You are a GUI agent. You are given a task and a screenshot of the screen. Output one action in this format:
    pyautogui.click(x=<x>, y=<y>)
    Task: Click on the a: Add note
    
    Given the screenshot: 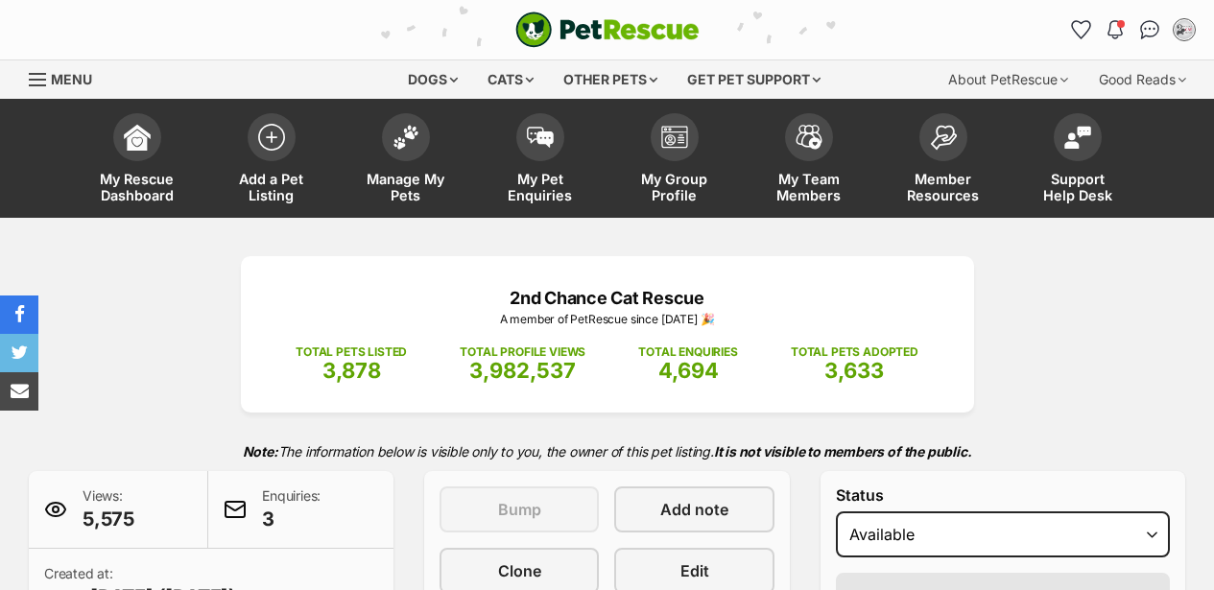 What is the action you would take?
    pyautogui.click(x=694, y=509)
    